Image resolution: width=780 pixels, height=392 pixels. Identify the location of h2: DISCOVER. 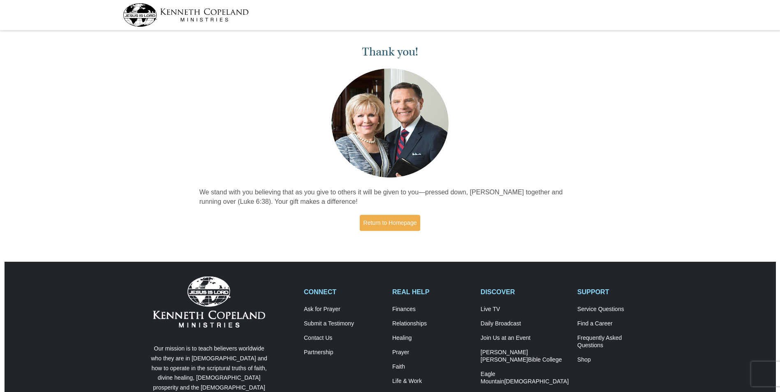
(524, 292).